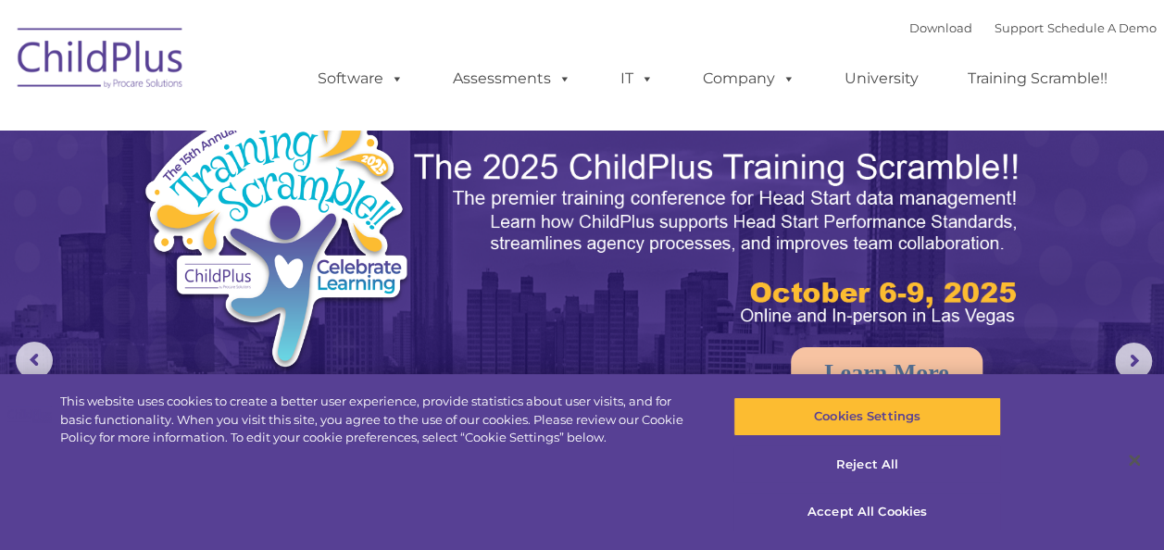 This screenshot has width=1164, height=550. I want to click on div: This website uses cookies to create a better user experience, provide statistics about user visit..., so click(379, 419).